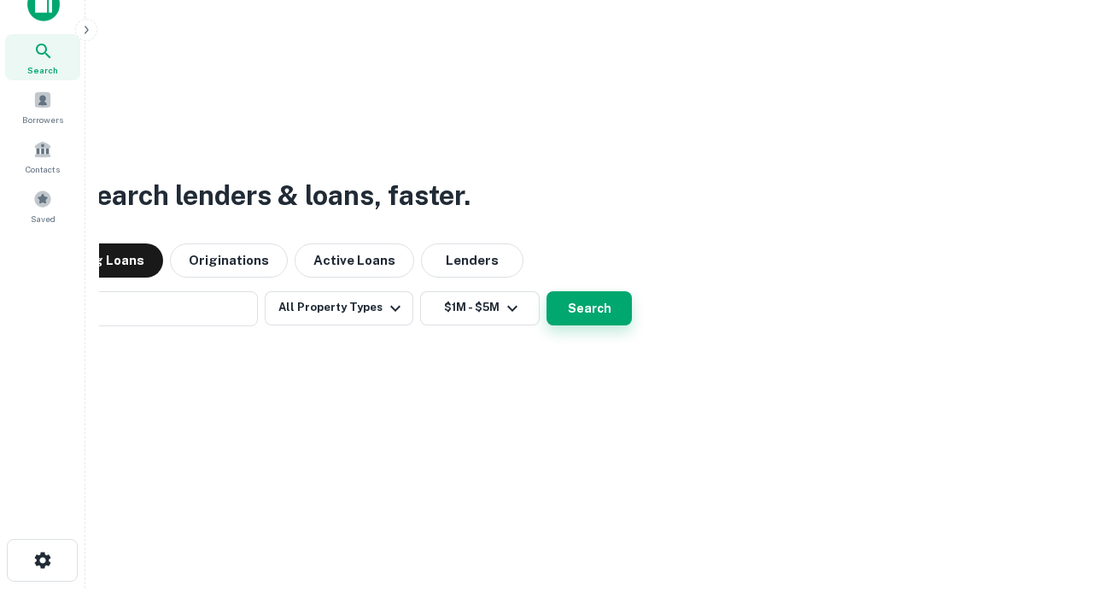  I want to click on a: Borrowers, so click(43, 107).